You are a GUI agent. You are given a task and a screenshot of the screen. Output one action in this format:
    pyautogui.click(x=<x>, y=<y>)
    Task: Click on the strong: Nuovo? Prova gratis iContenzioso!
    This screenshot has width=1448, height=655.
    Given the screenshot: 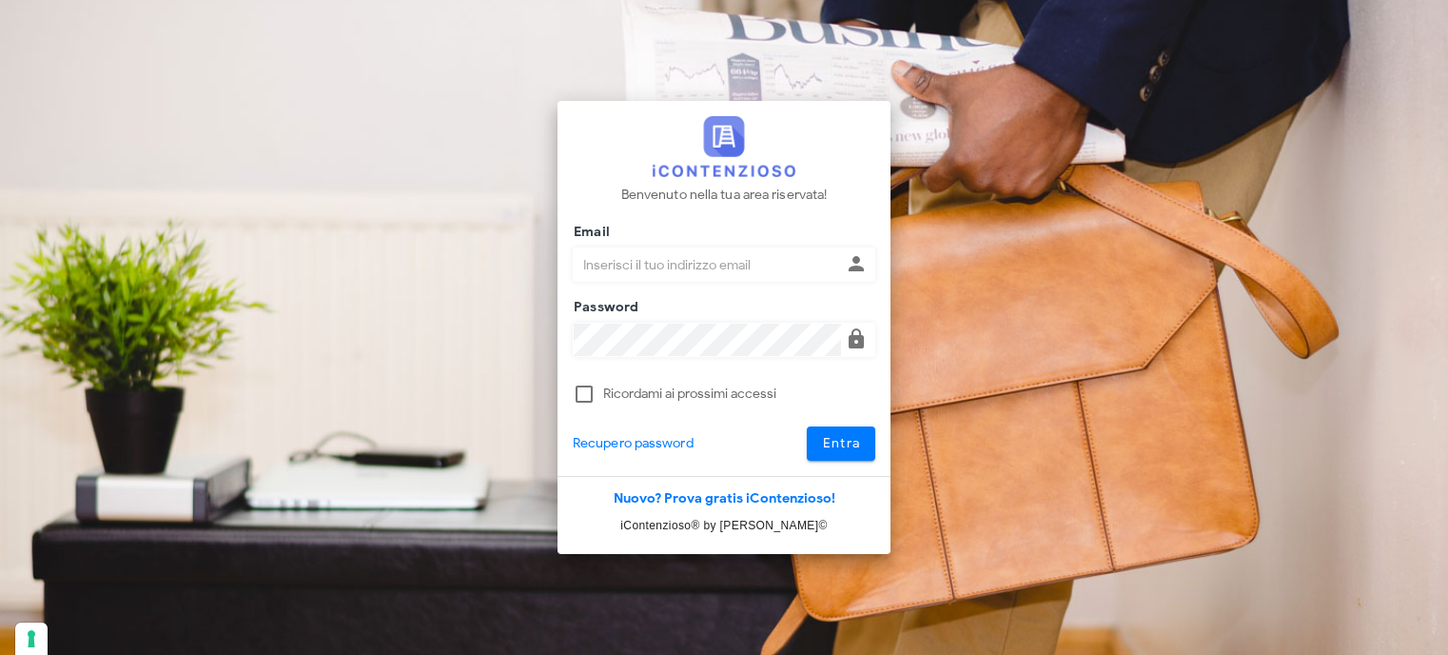 What is the action you would take?
    pyautogui.click(x=724, y=498)
    